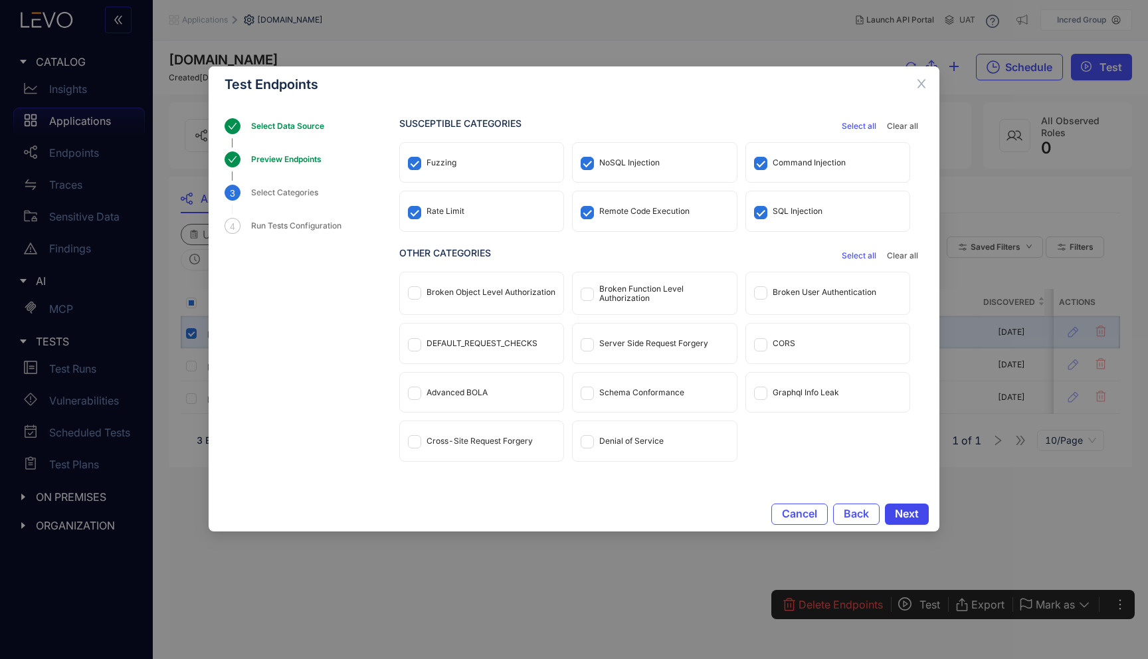 The height and width of the screenshot is (659, 1148). Describe the element at coordinates (799, 514) in the screenshot. I see `span: Cancel` at that location.